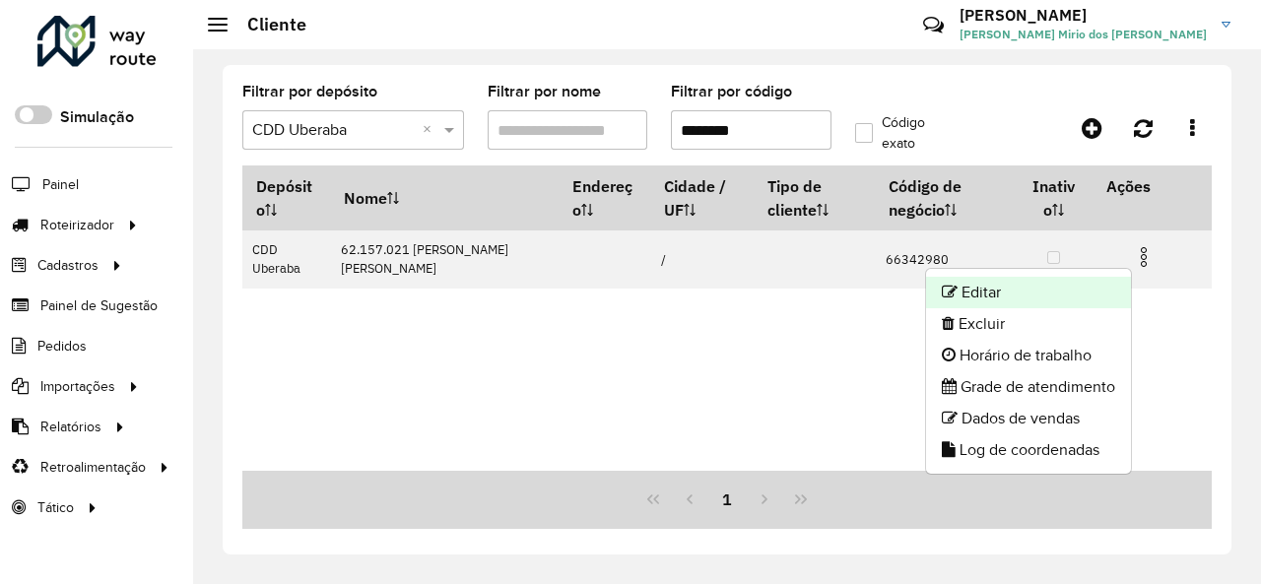 Image resolution: width=1261 pixels, height=584 pixels. What do you see at coordinates (727, 500) in the screenshot?
I see `button: 1` at bounding box center [727, 500].